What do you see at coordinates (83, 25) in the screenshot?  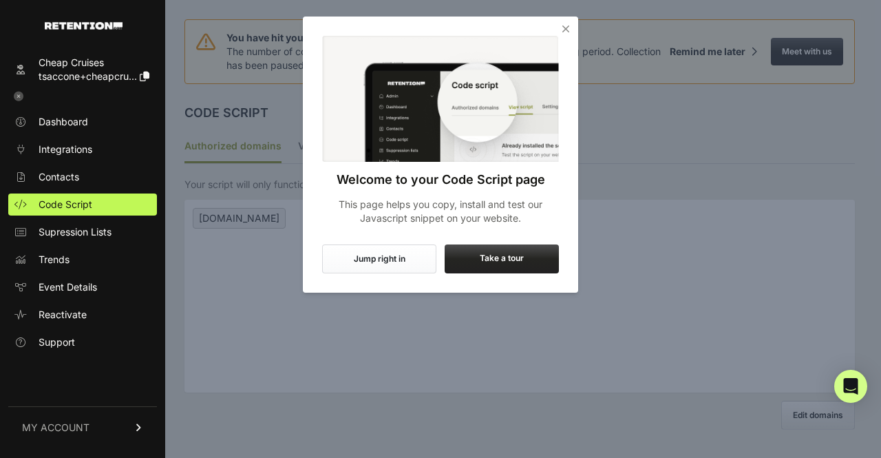 I see `img: Retention.com` at bounding box center [83, 25].